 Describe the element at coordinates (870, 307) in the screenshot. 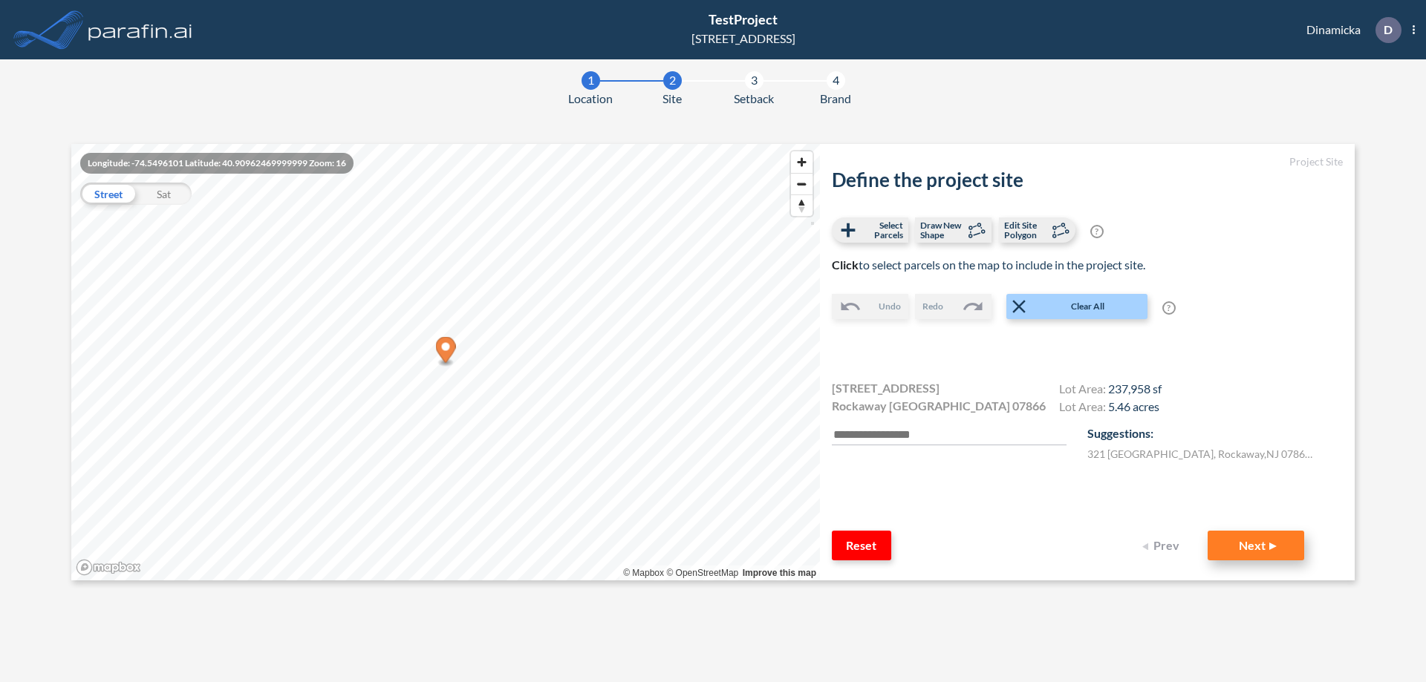

I see `button: Undo` at that location.